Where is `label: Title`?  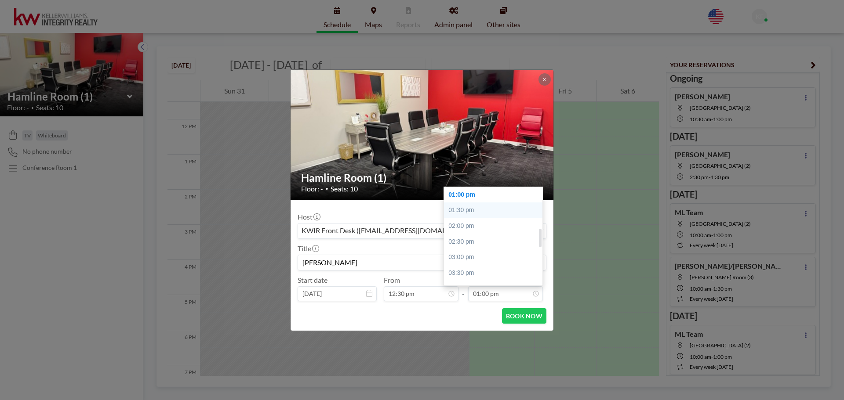 label: Title is located at coordinates (308, 249).